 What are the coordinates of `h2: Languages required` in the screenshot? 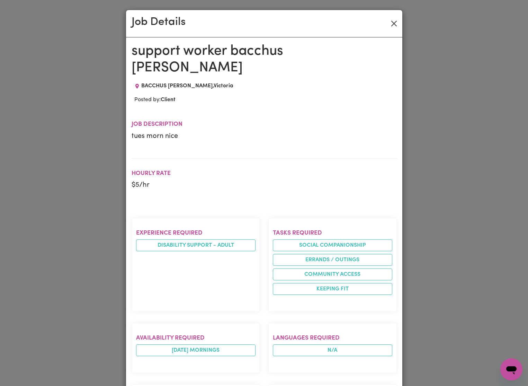 It's located at (333, 338).